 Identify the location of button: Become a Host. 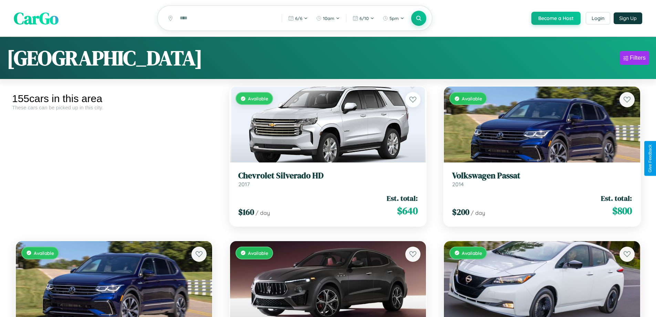
(556, 18).